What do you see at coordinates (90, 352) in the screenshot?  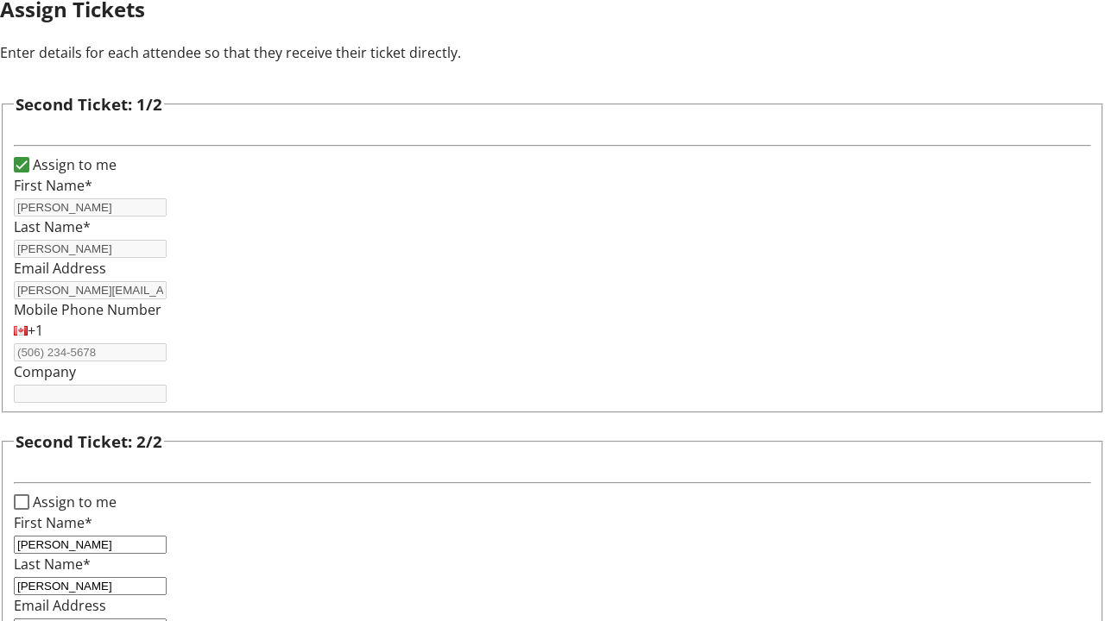 I see `input: (506) 234-5678` at bounding box center [90, 352].